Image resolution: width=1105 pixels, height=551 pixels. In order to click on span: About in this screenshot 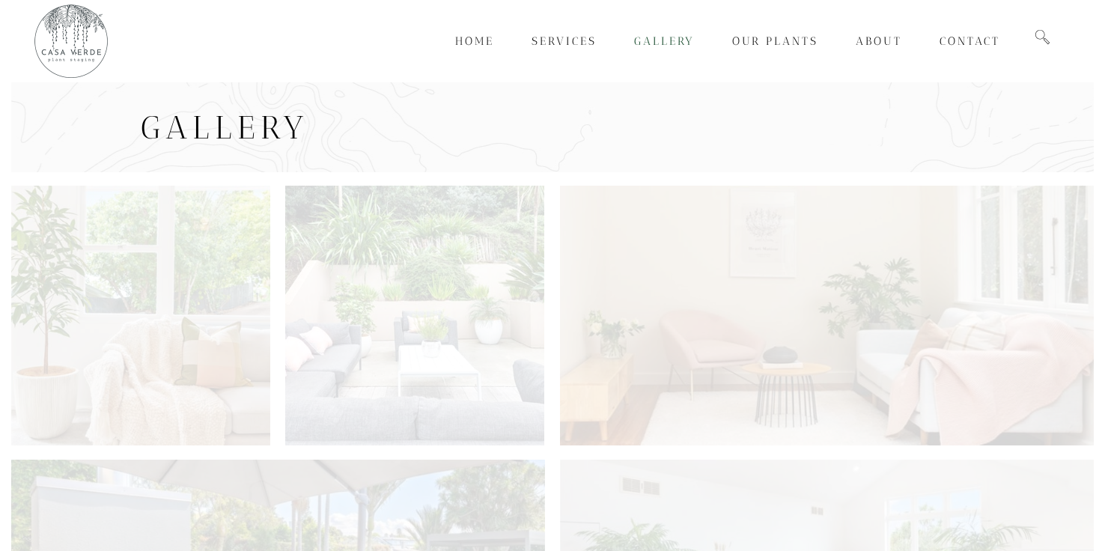, I will do `click(879, 41)`.